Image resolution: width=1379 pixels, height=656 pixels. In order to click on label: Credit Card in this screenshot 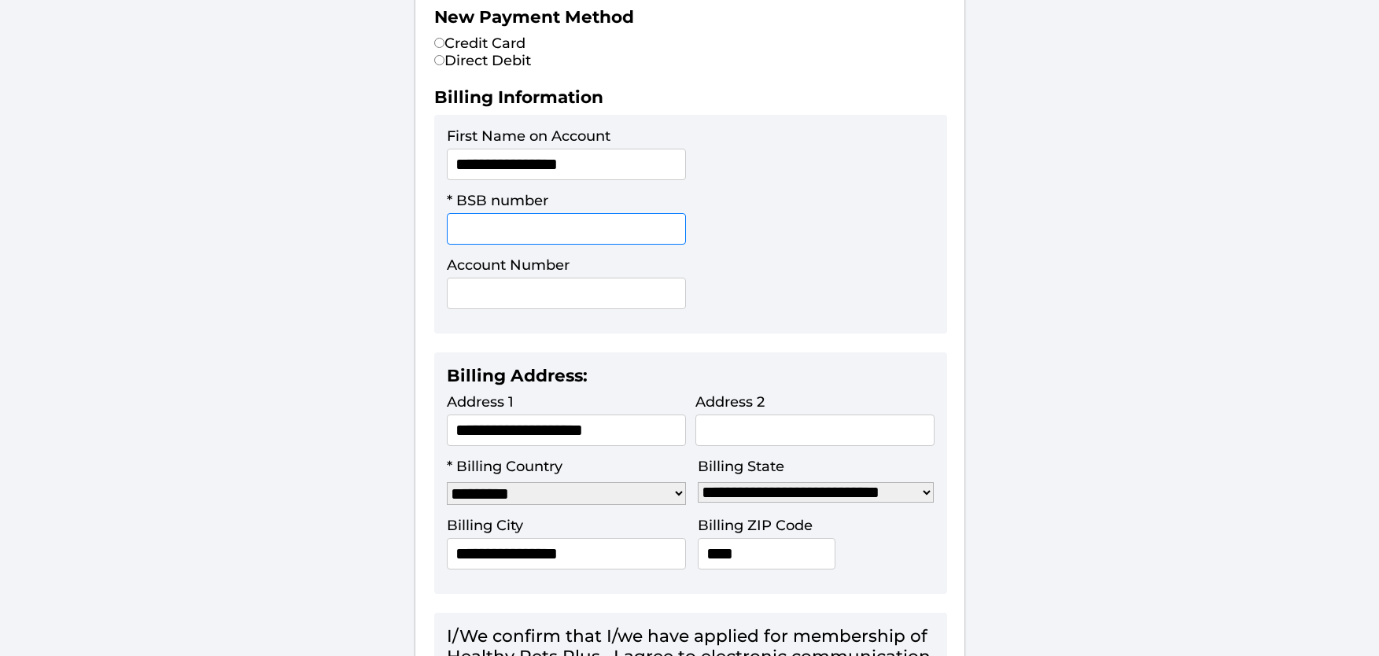, I will do `click(480, 43)`.